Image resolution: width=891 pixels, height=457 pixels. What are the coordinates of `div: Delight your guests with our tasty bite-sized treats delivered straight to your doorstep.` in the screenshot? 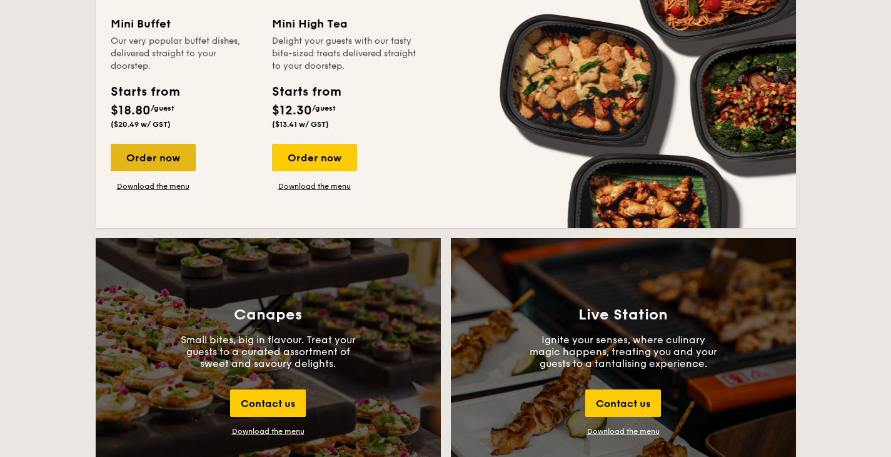 It's located at (345, 54).